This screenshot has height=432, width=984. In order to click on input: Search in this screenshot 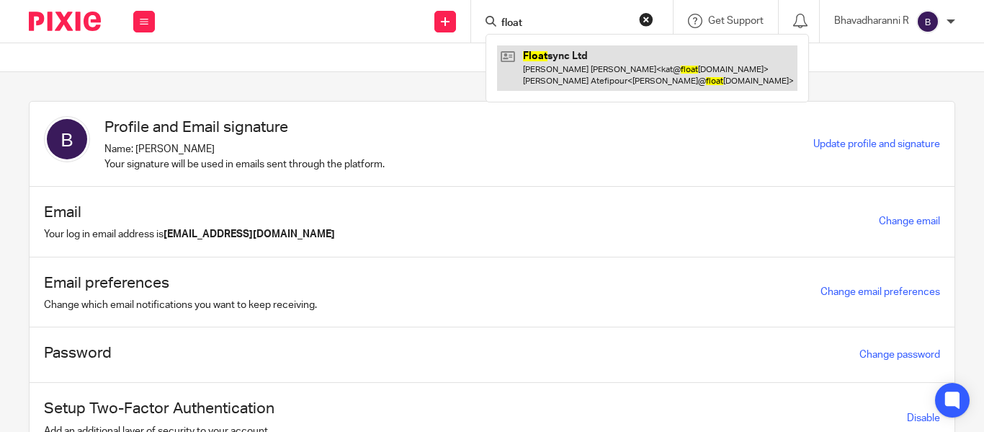, I will do `click(565, 24)`.